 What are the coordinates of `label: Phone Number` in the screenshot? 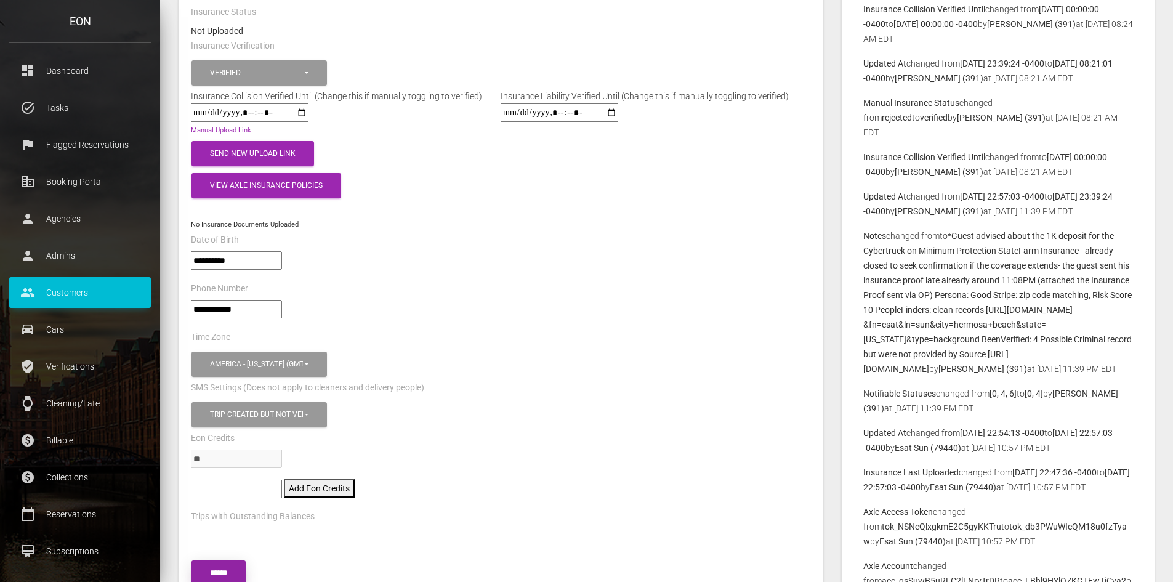 It's located at (219, 289).